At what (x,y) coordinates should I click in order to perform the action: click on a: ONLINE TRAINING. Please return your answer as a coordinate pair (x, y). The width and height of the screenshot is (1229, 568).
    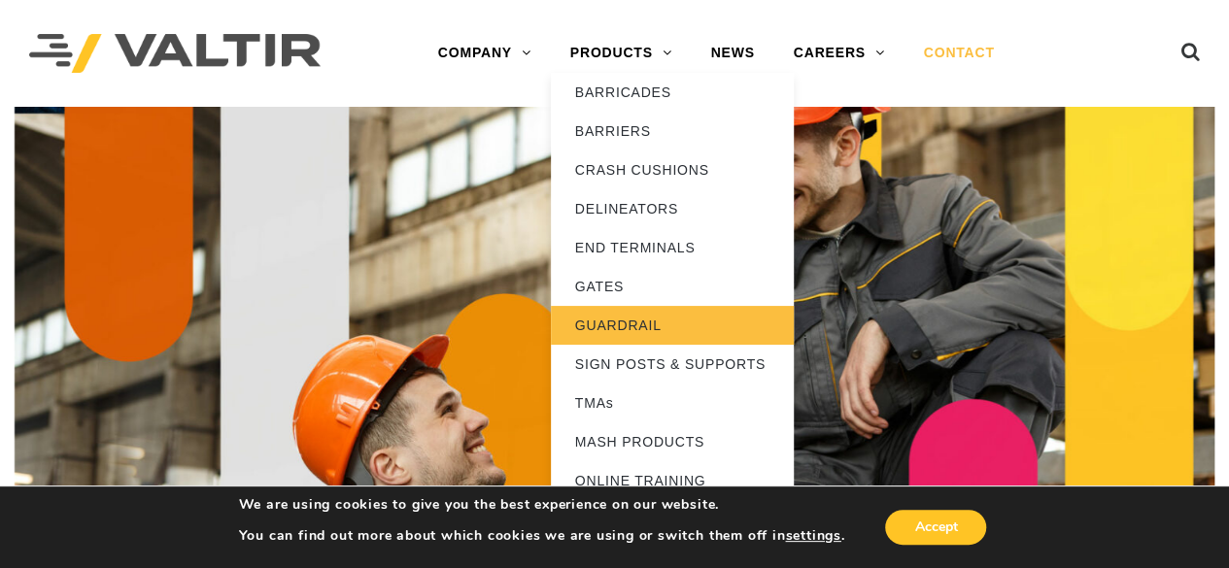
    Looking at the image, I should click on (672, 481).